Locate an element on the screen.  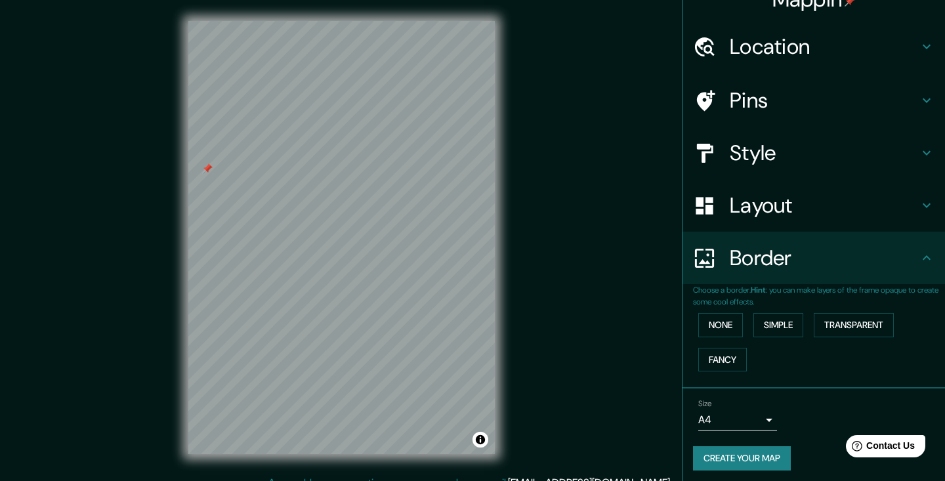
div: Layout is located at coordinates (814, 205).